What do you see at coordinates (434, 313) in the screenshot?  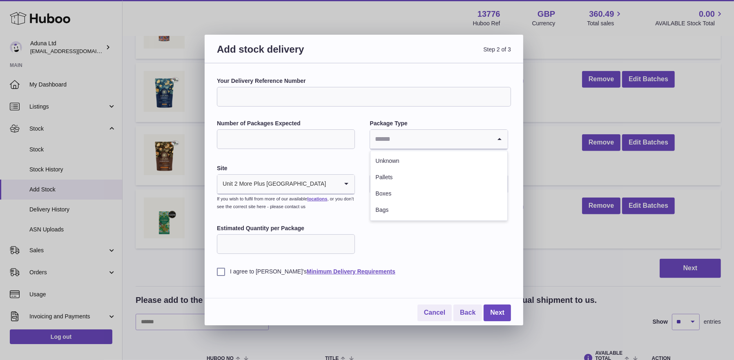 I see `a: Cancel` at bounding box center [434, 313].